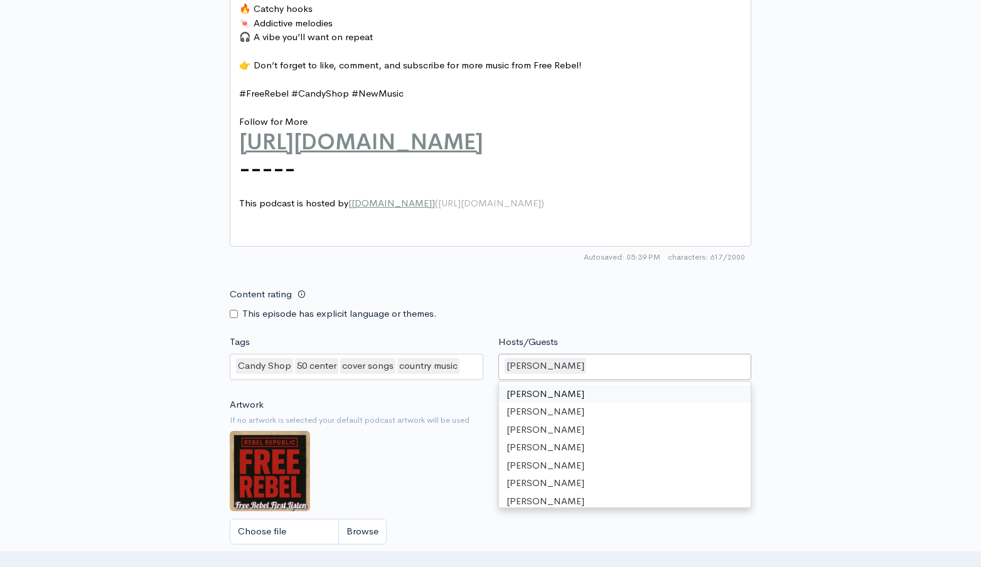 The image size is (981, 567). What do you see at coordinates (286, 23) in the screenshot?
I see `span: 🍬 Addictive melodies` at bounding box center [286, 23].